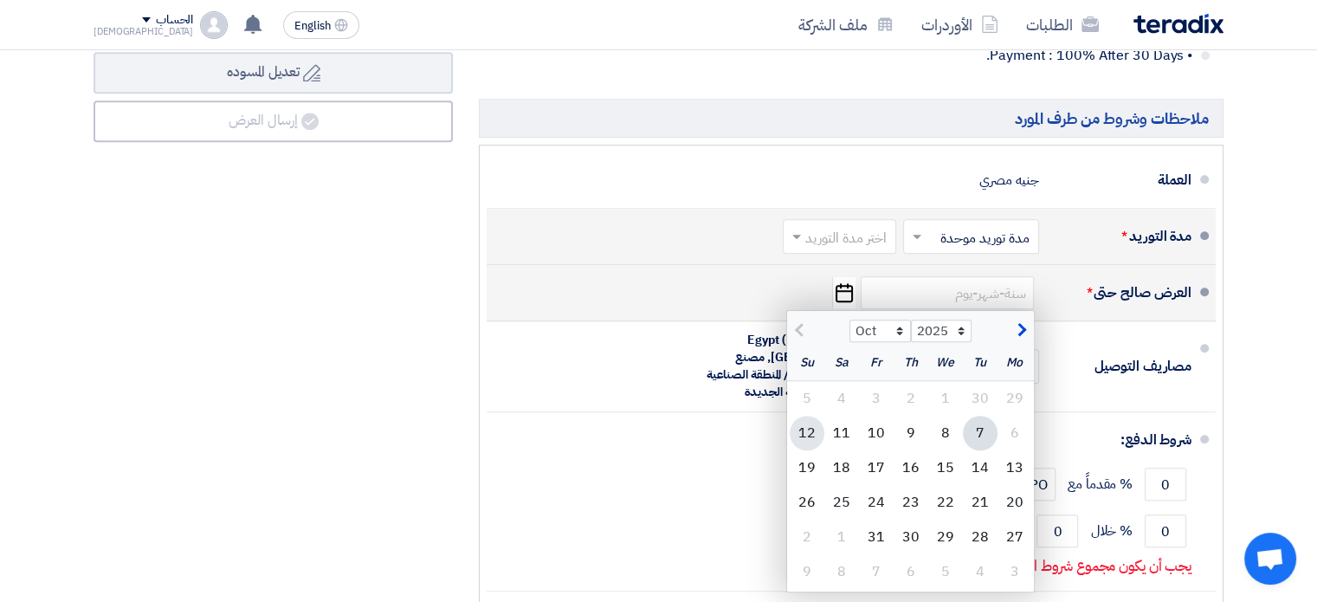 The image size is (1317, 602). Describe the element at coordinates (807, 468) in the screenshot. I see `div: 19` at that location.